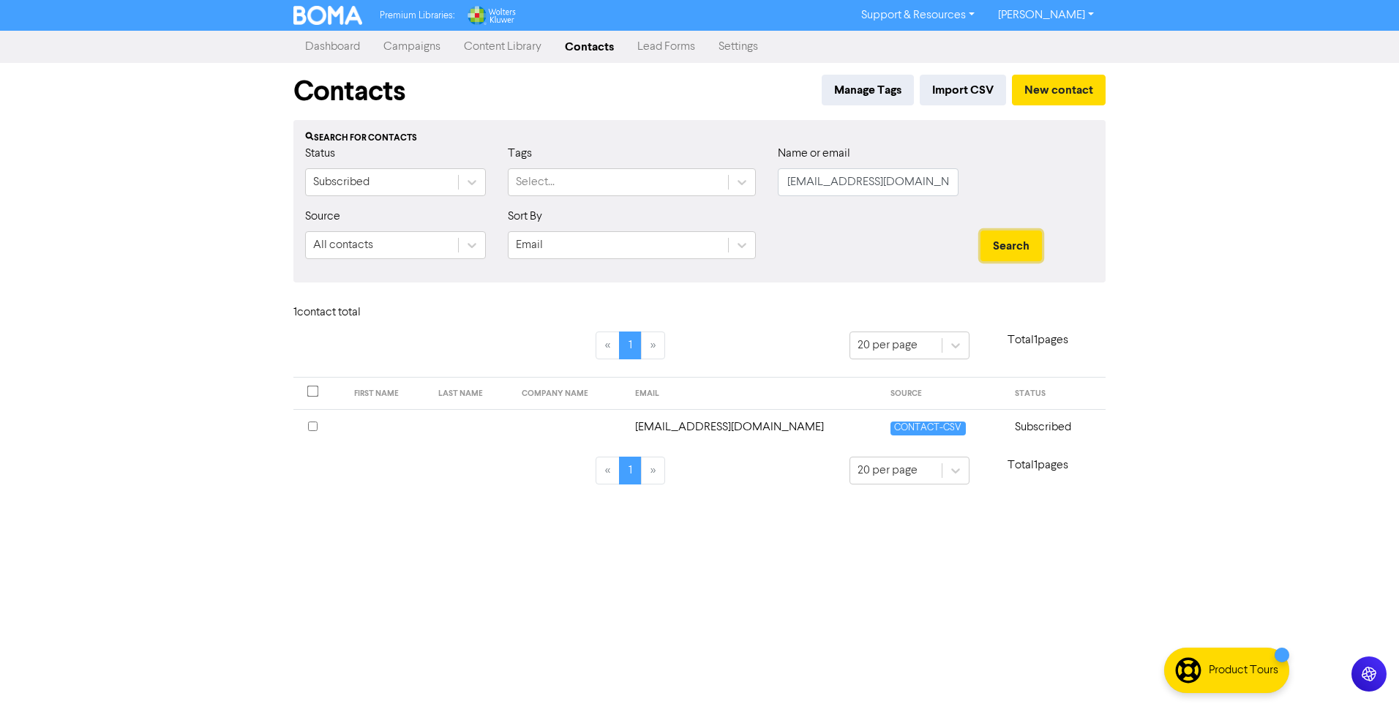 This screenshot has width=1399, height=704. I want to click on a: Contacts, so click(589, 47).